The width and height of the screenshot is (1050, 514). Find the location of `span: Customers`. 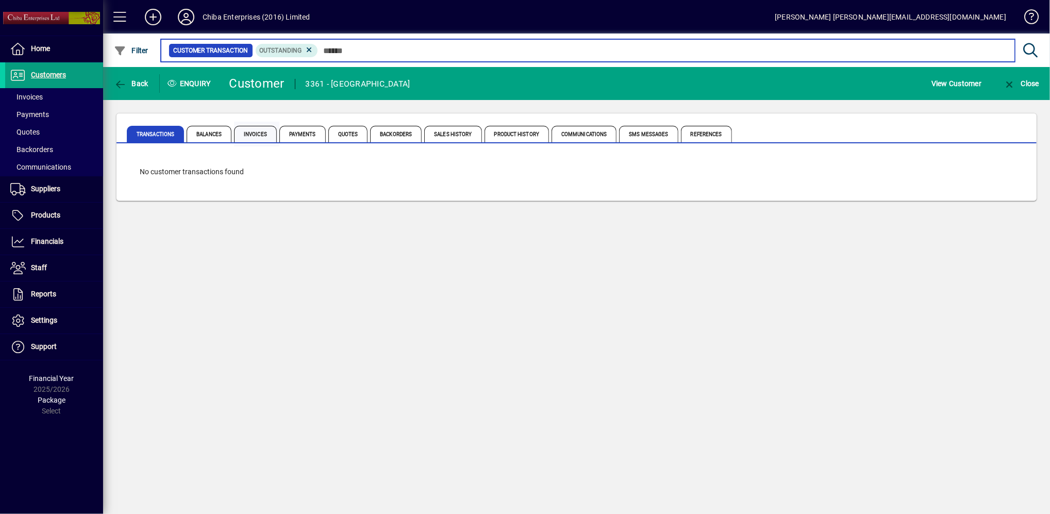

span: Customers is located at coordinates (48, 75).